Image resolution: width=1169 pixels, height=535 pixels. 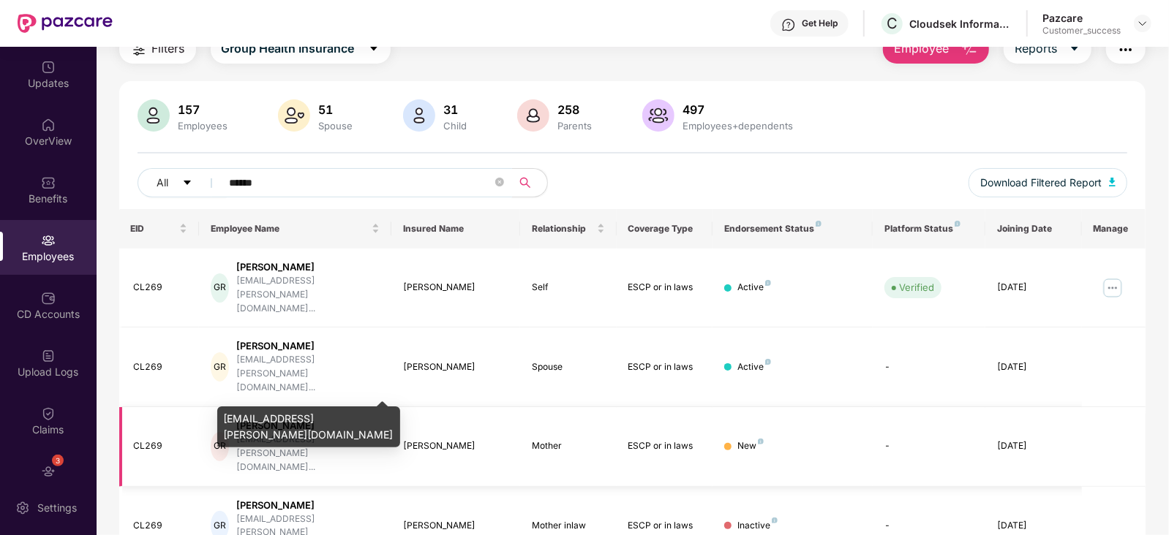 What do you see at coordinates (936, 49) in the screenshot?
I see `button: Employee` at bounding box center [936, 49].